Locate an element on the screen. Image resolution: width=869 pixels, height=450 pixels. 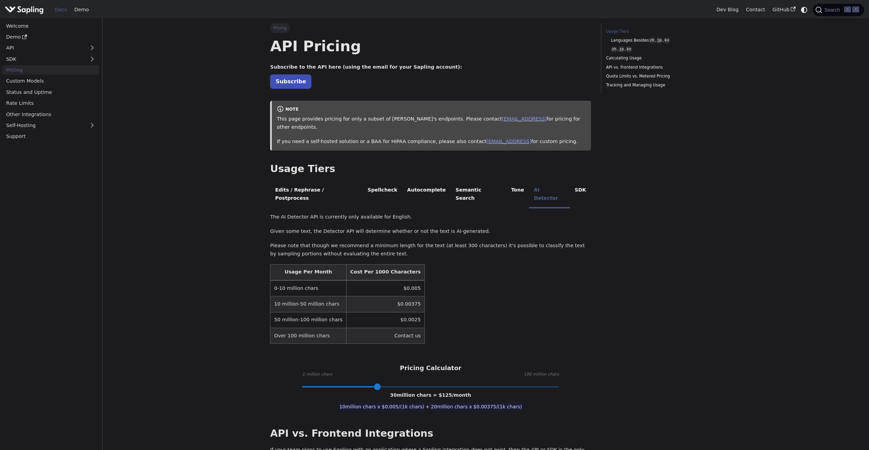
p: Given some text, the Detector API will determine whether or not the text is AI-generated. is located at coordinates (431, 232).